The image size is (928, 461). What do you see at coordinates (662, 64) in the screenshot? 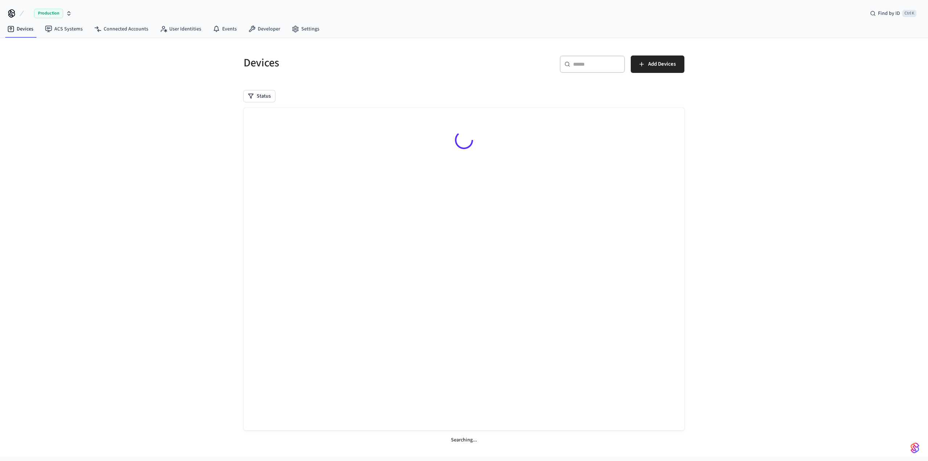
I see `span: Add Devices` at bounding box center [662, 64].